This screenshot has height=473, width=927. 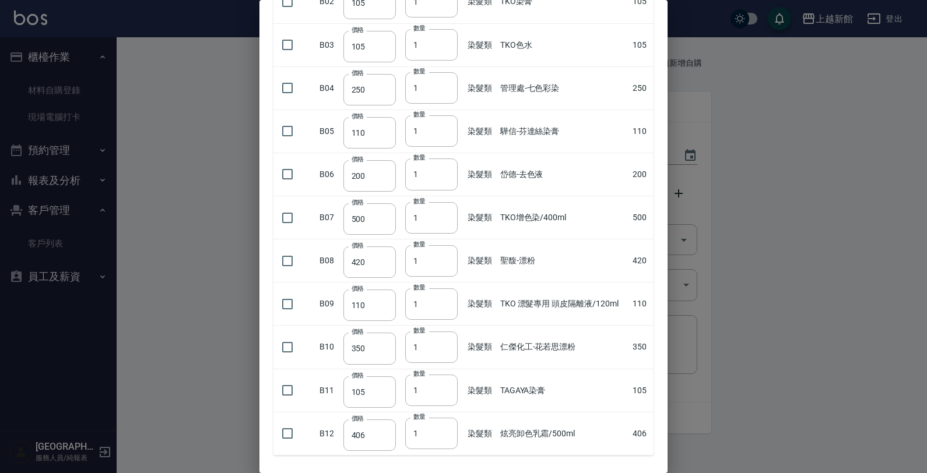 What do you see at coordinates (564, 391) in the screenshot?
I see `td: TAGAYA染膏` at bounding box center [564, 391].